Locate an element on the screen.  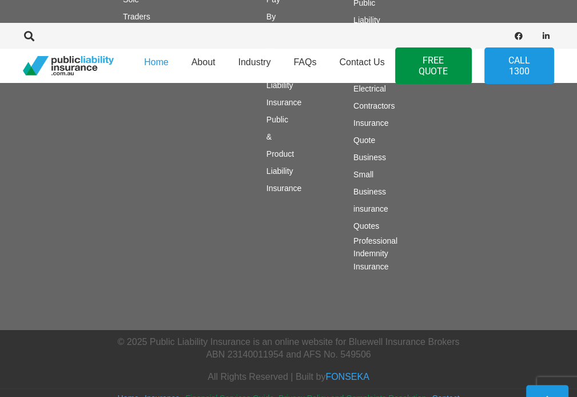
a: Public & Product Liability Insurance is located at coordinates (284, 154).